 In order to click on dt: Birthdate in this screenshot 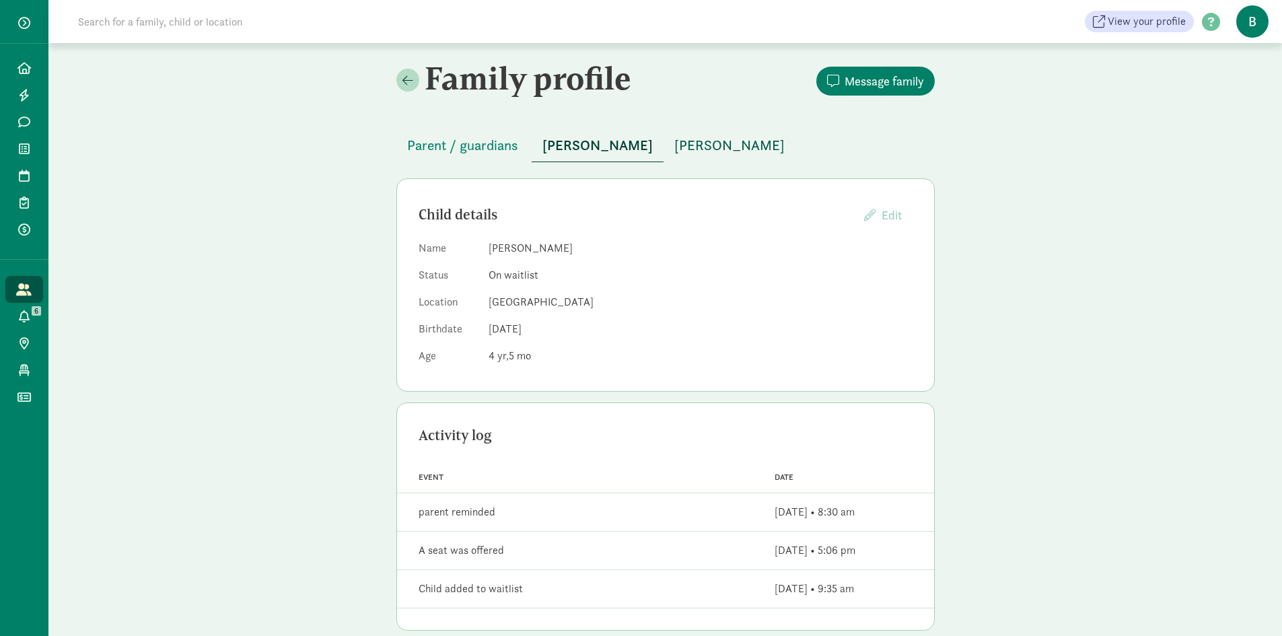, I will do `click(448, 332)`.